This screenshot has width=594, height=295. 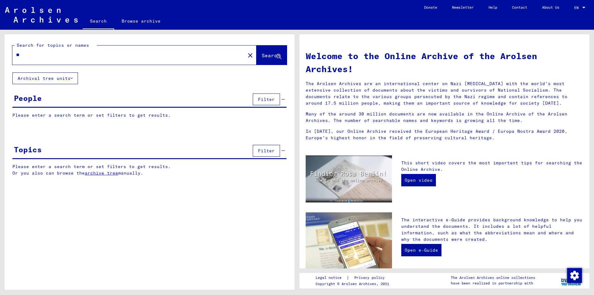 What do you see at coordinates (571, 280) in the screenshot?
I see `img: yv_logo.png` at bounding box center [571, 280].